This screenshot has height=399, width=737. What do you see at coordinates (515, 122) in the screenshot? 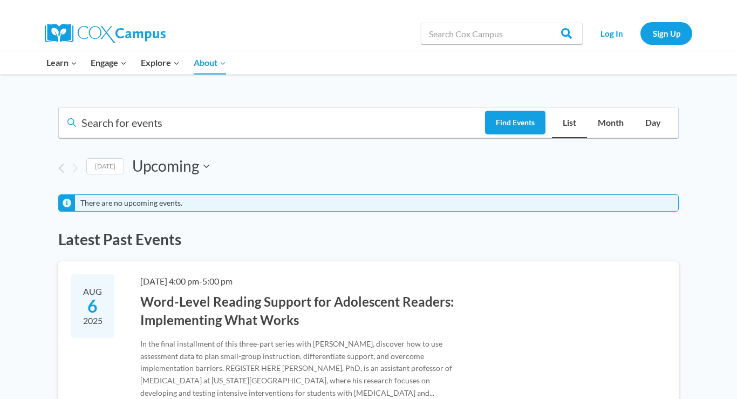
I see `button: Find Events` at bounding box center [515, 122].